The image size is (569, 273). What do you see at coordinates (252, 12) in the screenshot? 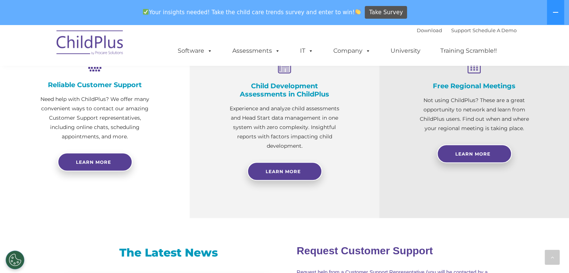
I see `span: Your insights needed! Take the child care trends survey and enter to win!` at bounding box center [252, 12].